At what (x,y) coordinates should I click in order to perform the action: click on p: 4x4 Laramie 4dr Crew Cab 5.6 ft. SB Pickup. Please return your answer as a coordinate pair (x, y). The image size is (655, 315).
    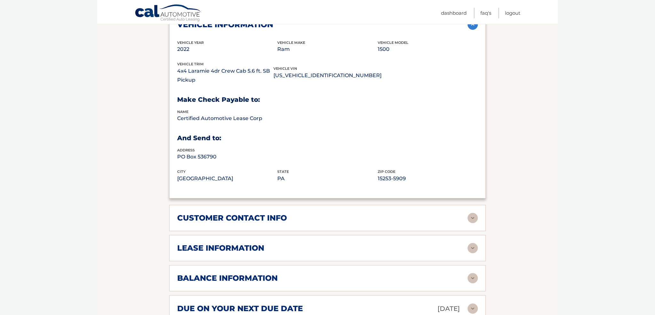
    Looking at the image, I should click on (225, 75).